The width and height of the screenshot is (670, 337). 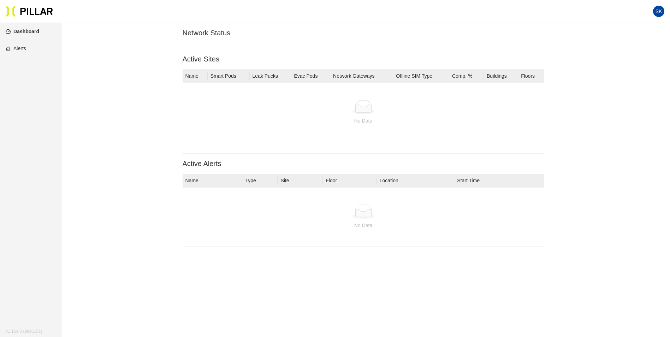 What do you see at coordinates (364, 164) in the screenshot?
I see `h3: Active Alerts` at bounding box center [364, 164].